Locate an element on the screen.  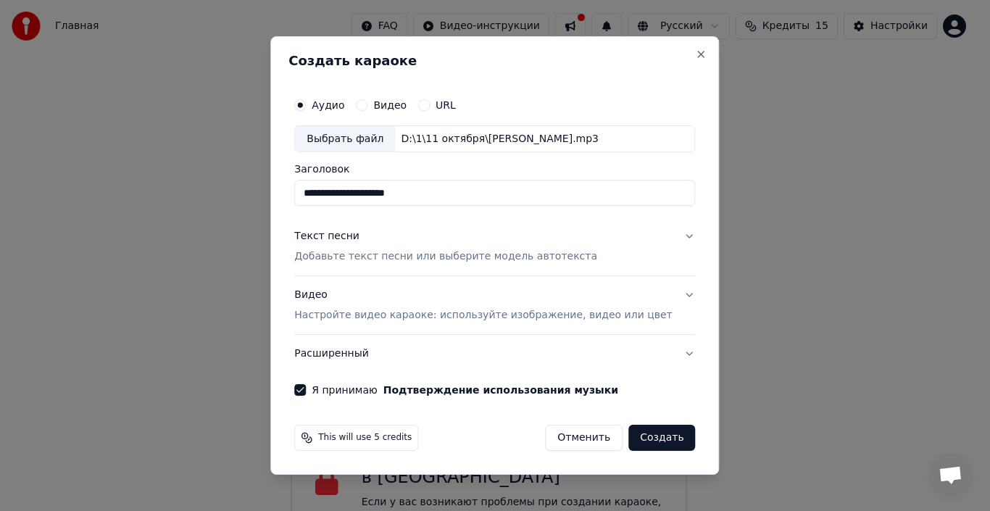
div: Видео is located at coordinates (483, 306).